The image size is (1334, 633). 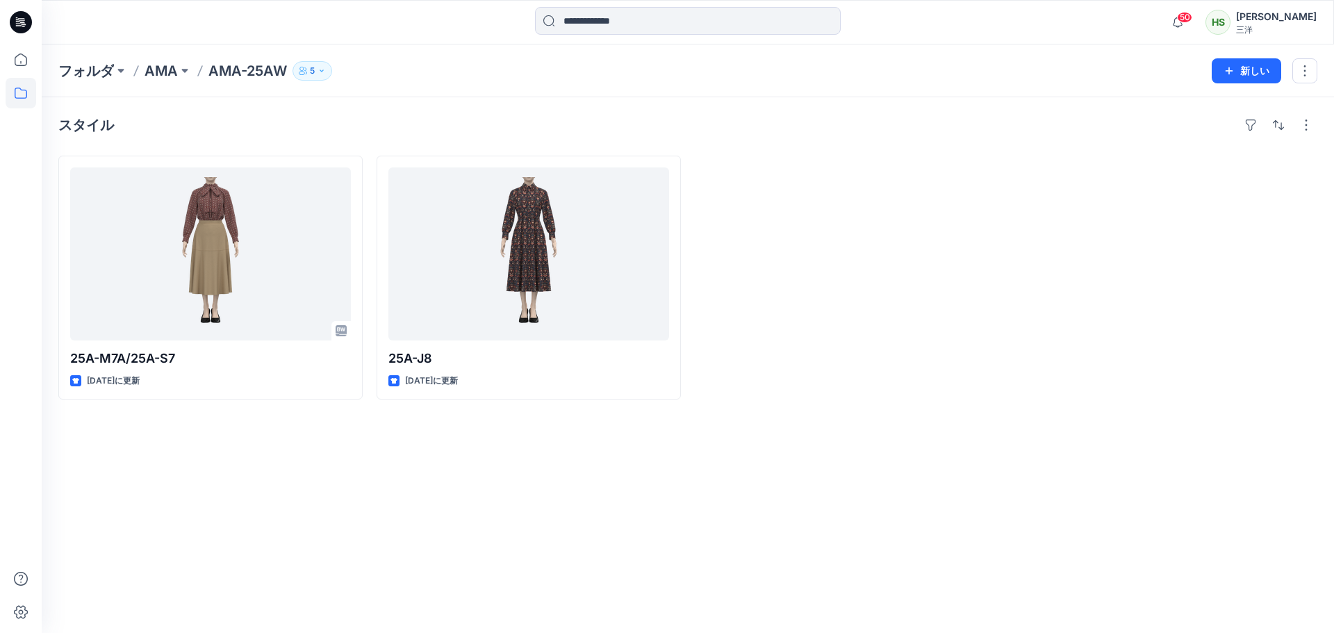 What do you see at coordinates (1218, 22) in the screenshot?
I see `font: HS` at bounding box center [1218, 22].